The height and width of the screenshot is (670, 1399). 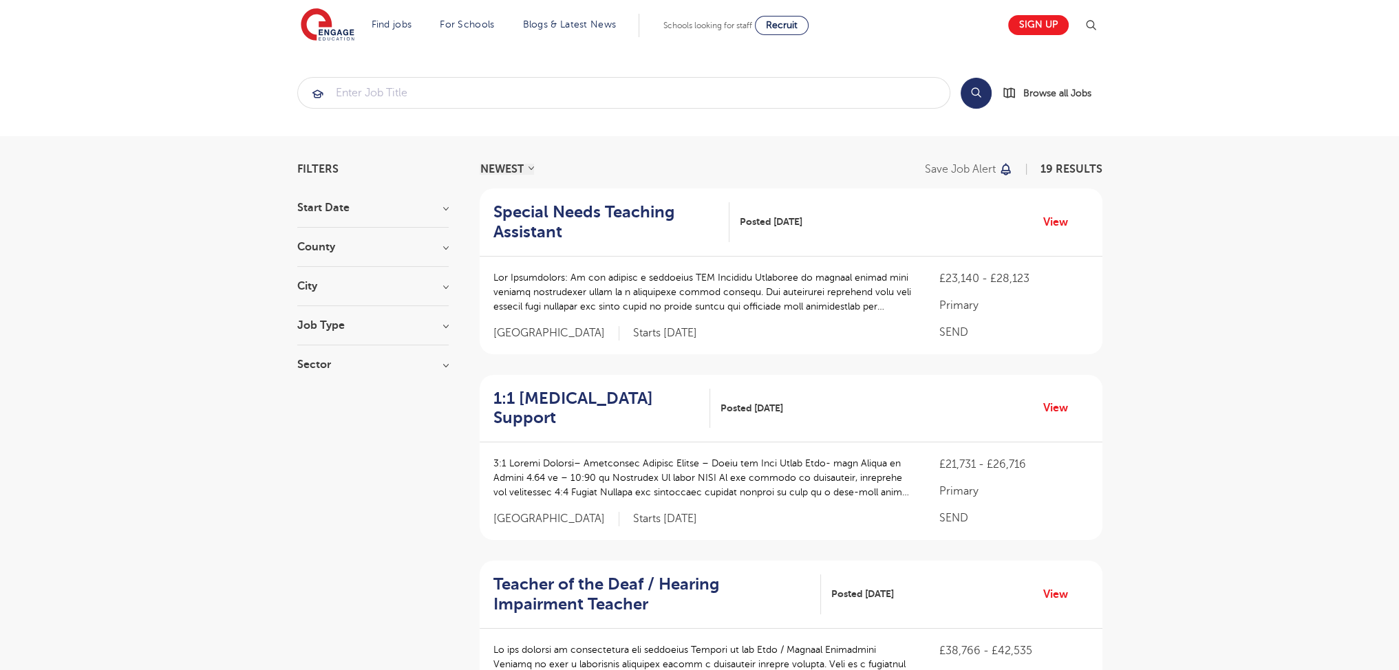 What do you see at coordinates (652, 595) in the screenshot?
I see `h2: Teacher of the Deaf / Hearing Impairment Teacher` at bounding box center [652, 595].